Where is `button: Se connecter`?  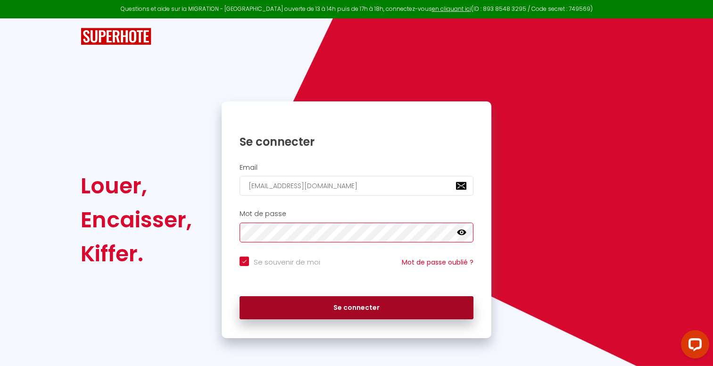
button: Se connecter is located at coordinates (356, 308).